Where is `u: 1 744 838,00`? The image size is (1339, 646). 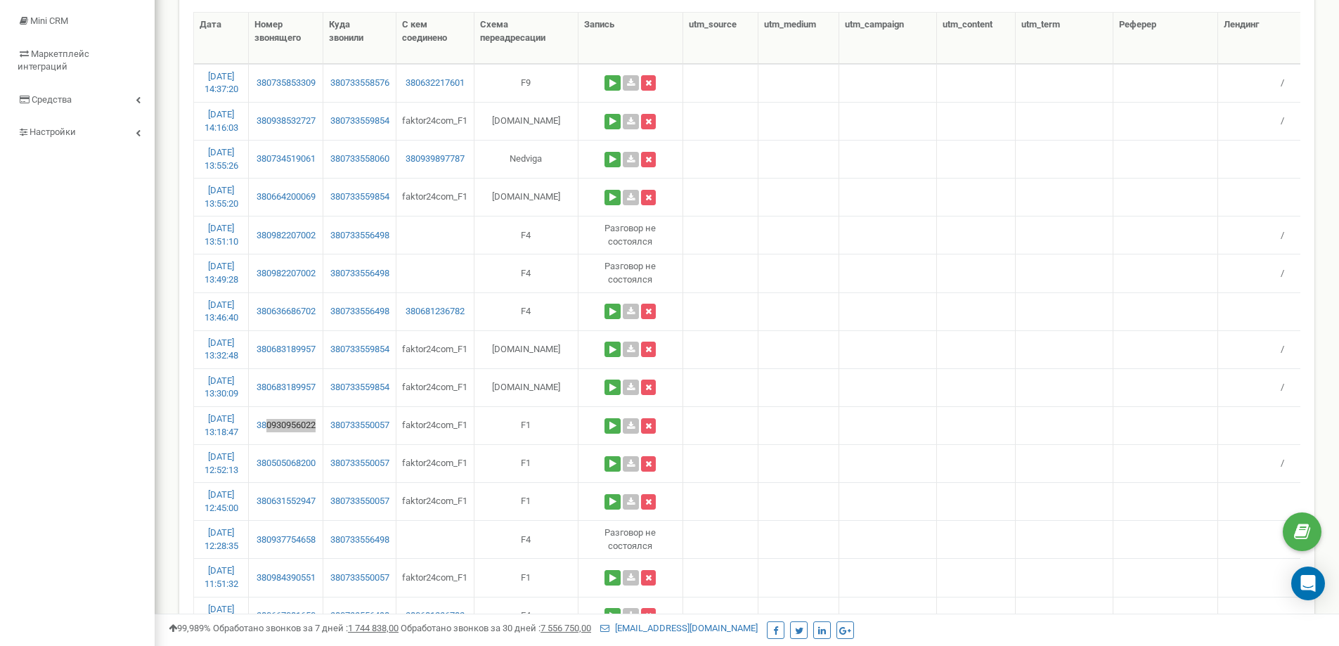
u: 1 744 838,00 is located at coordinates (373, 628).